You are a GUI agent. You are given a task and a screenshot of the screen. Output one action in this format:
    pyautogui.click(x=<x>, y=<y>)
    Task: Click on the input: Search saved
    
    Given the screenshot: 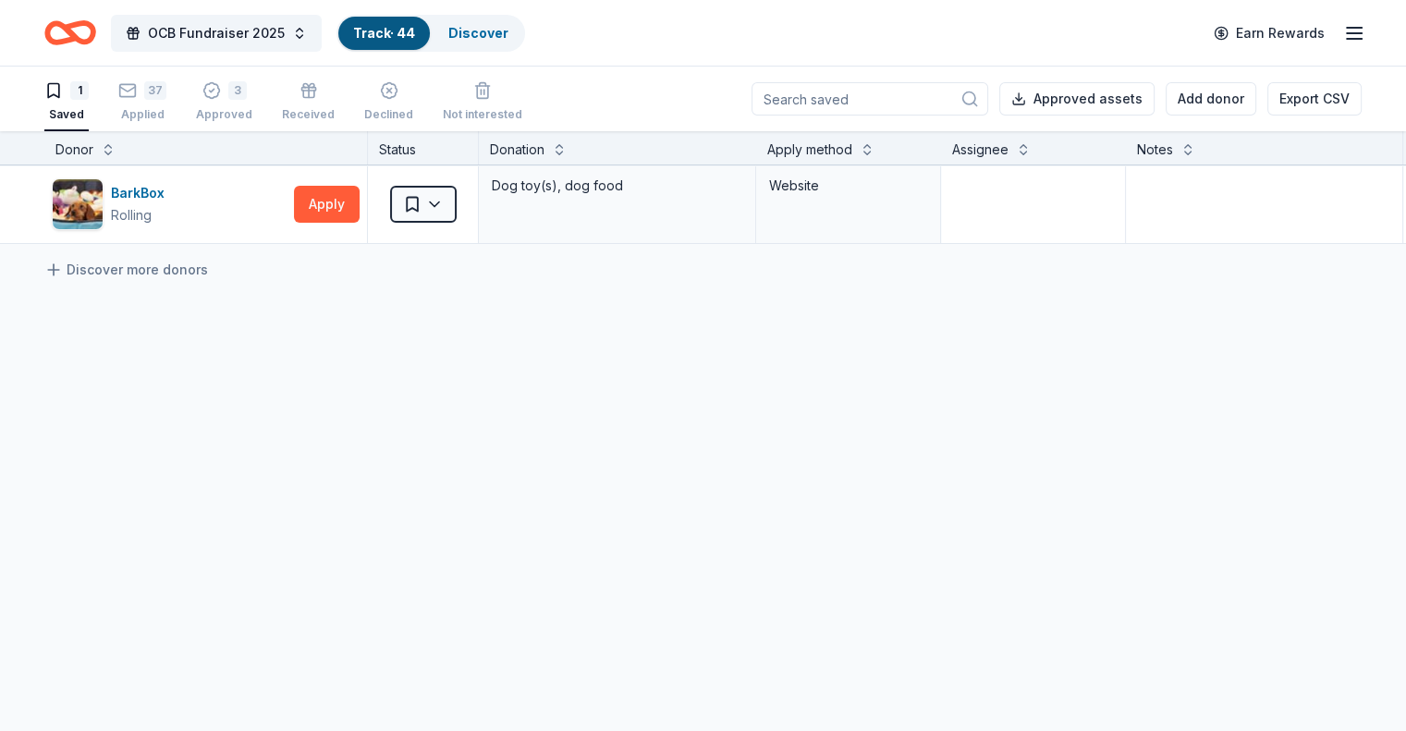 What is the action you would take?
    pyautogui.click(x=870, y=99)
    